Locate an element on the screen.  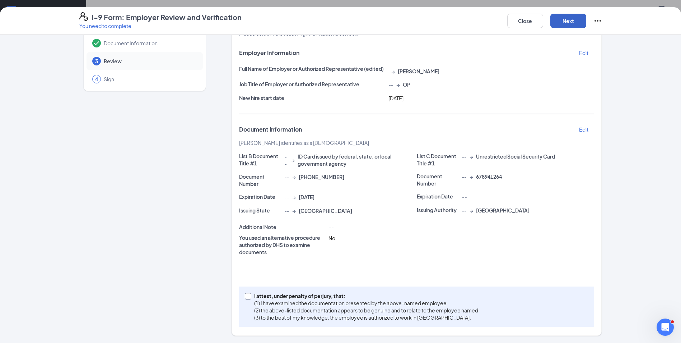
span: Sign is located at coordinates (150, 79).